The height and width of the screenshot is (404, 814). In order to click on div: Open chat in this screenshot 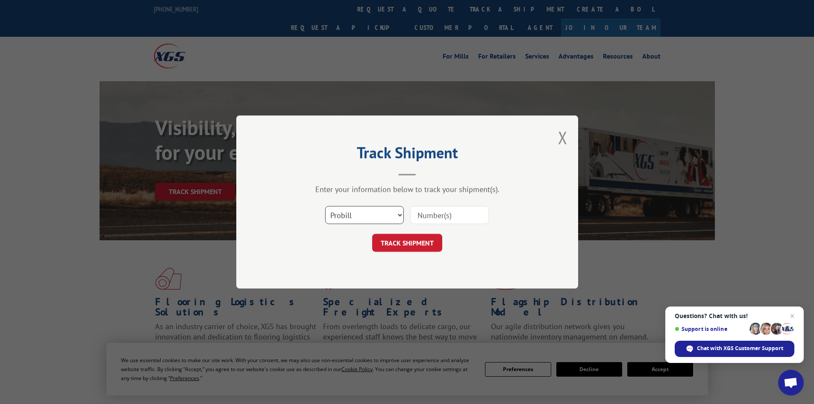, I will do `click(791, 383)`.